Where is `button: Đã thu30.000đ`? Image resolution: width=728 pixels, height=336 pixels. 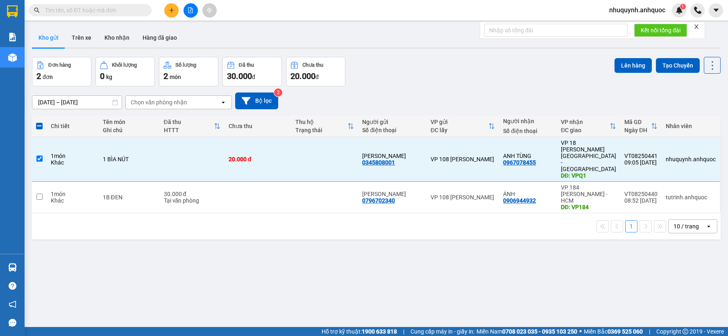 button: Đã thu30.000đ is located at coordinates (252, 72).